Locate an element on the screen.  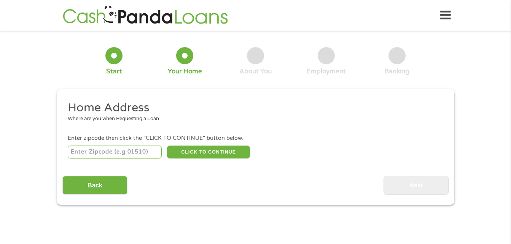
input: Enter Zipcode (e.g 01510) is located at coordinates (115, 152).